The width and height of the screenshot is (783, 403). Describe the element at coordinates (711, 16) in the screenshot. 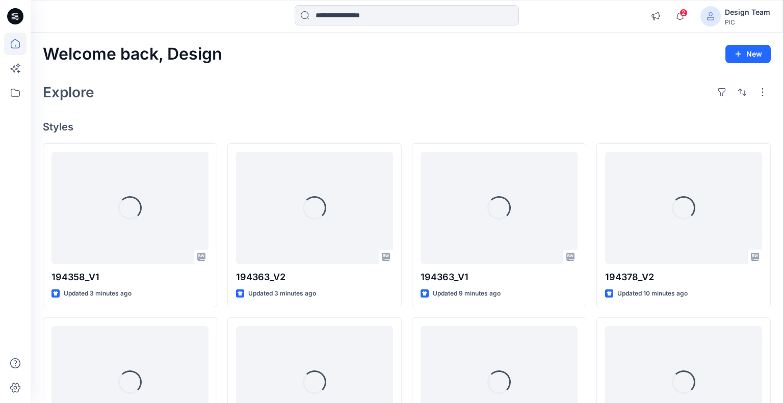

I see `svg: avatar` at that location.